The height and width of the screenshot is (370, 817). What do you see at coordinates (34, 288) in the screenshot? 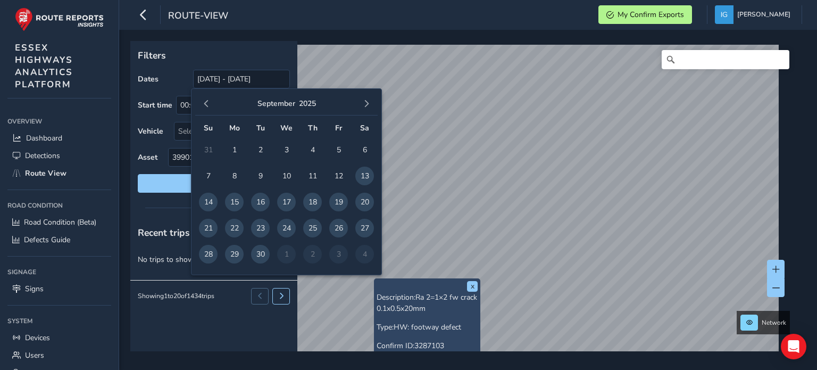
I see `span: Signs` at bounding box center [34, 288].